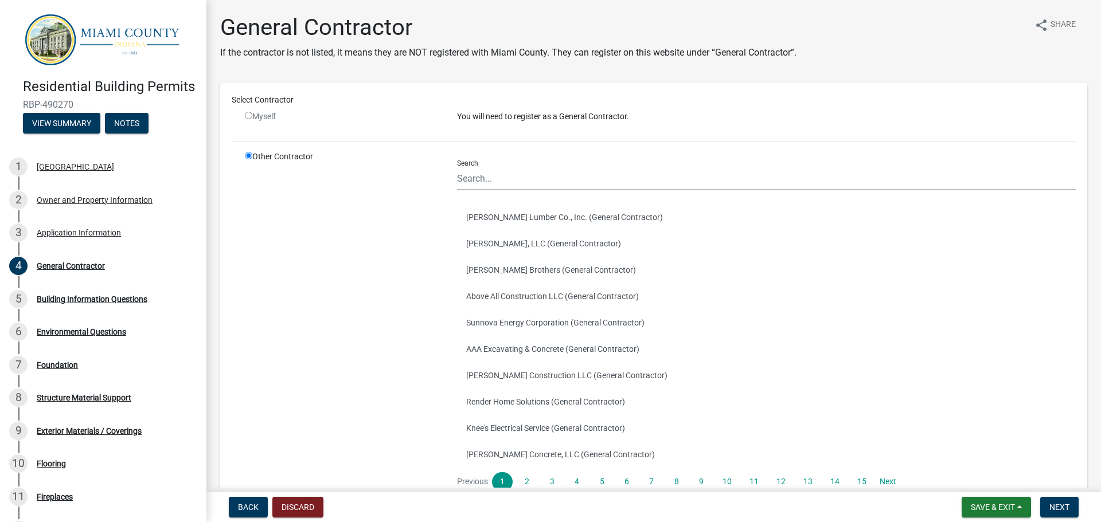 This screenshot has width=1101, height=522. I want to click on div: Foundation, so click(57, 365).